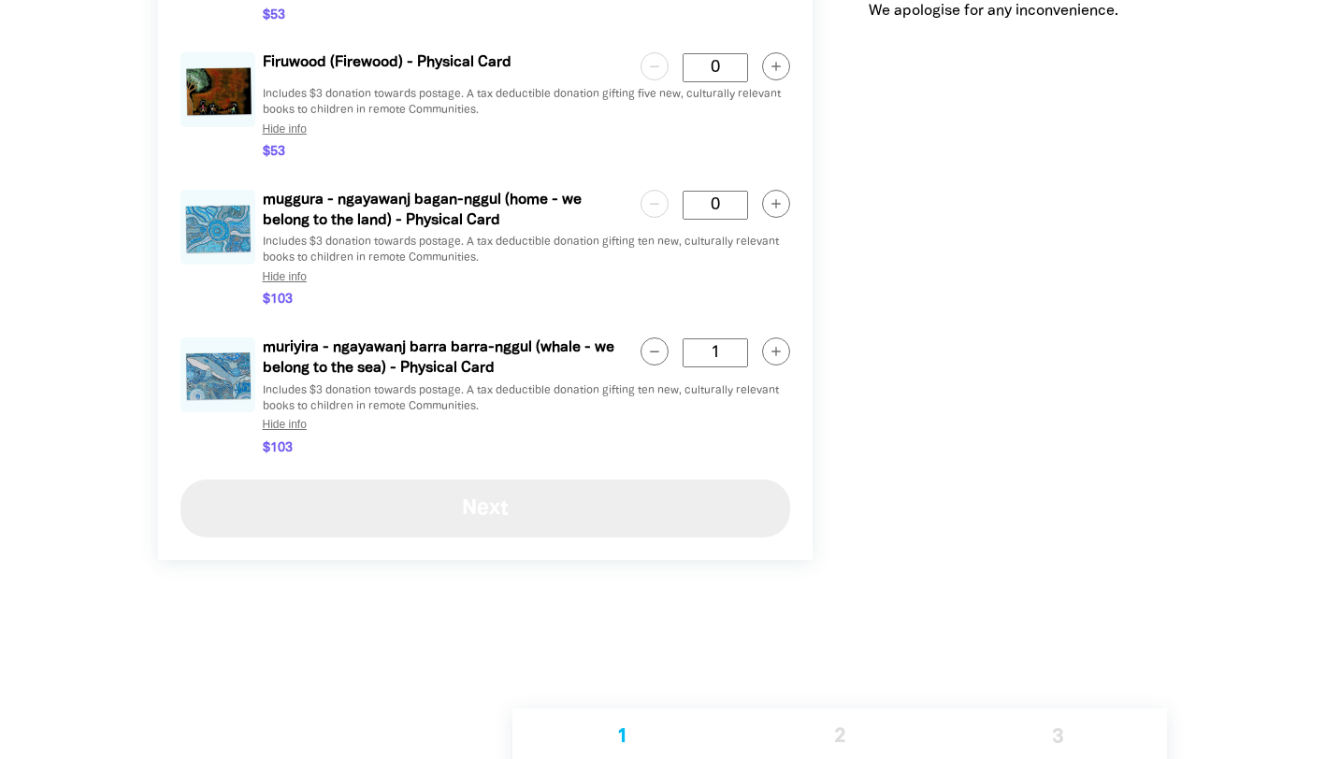 The width and height of the screenshot is (1325, 759). What do you see at coordinates (1019, 11) in the screenshot?
I see `p: We apologise for any inconvenience.` at bounding box center [1019, 11].